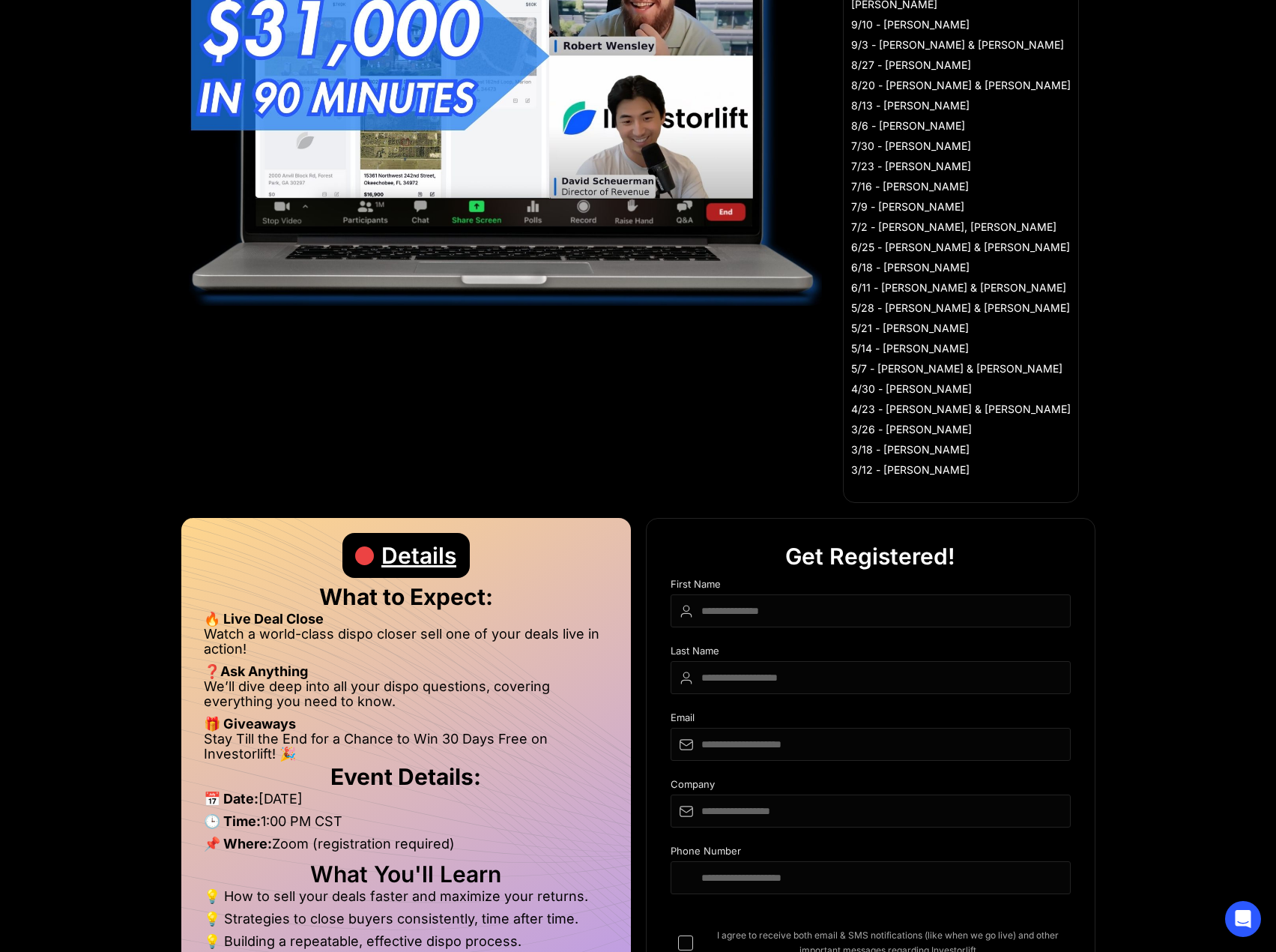 The width and height of the screenshot is (1276, 952). Describe the element at coordinates (871, 786) in the screenshot. I see `div: Company` at that location.